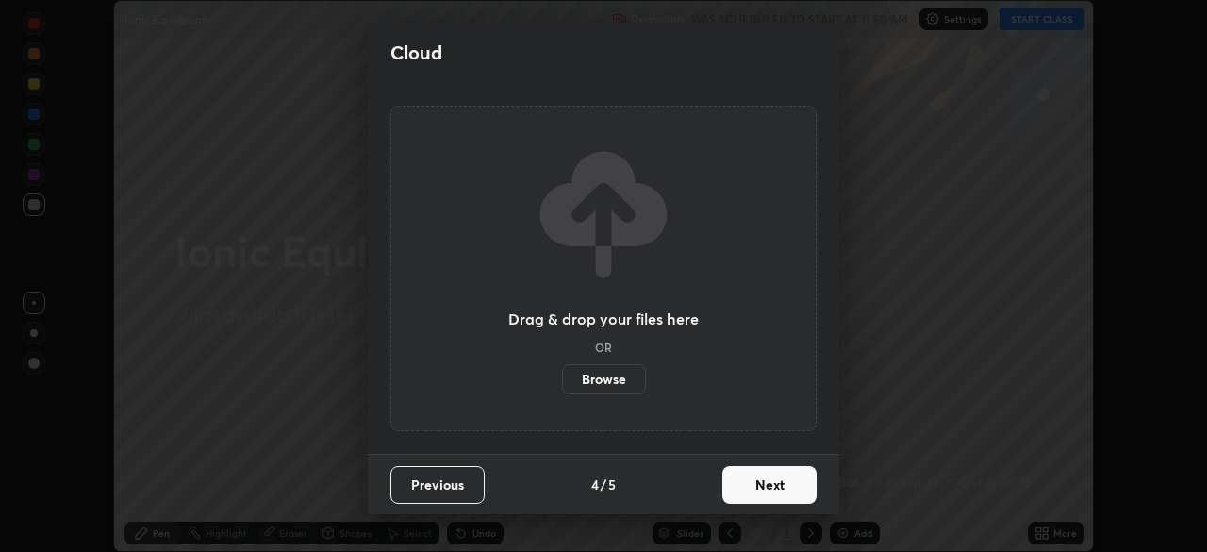 The height and width of the screenshot is (552, 1207). Describe the element at coordinates (603, 347) in the screenshot. I see `h5: OR` at that location.